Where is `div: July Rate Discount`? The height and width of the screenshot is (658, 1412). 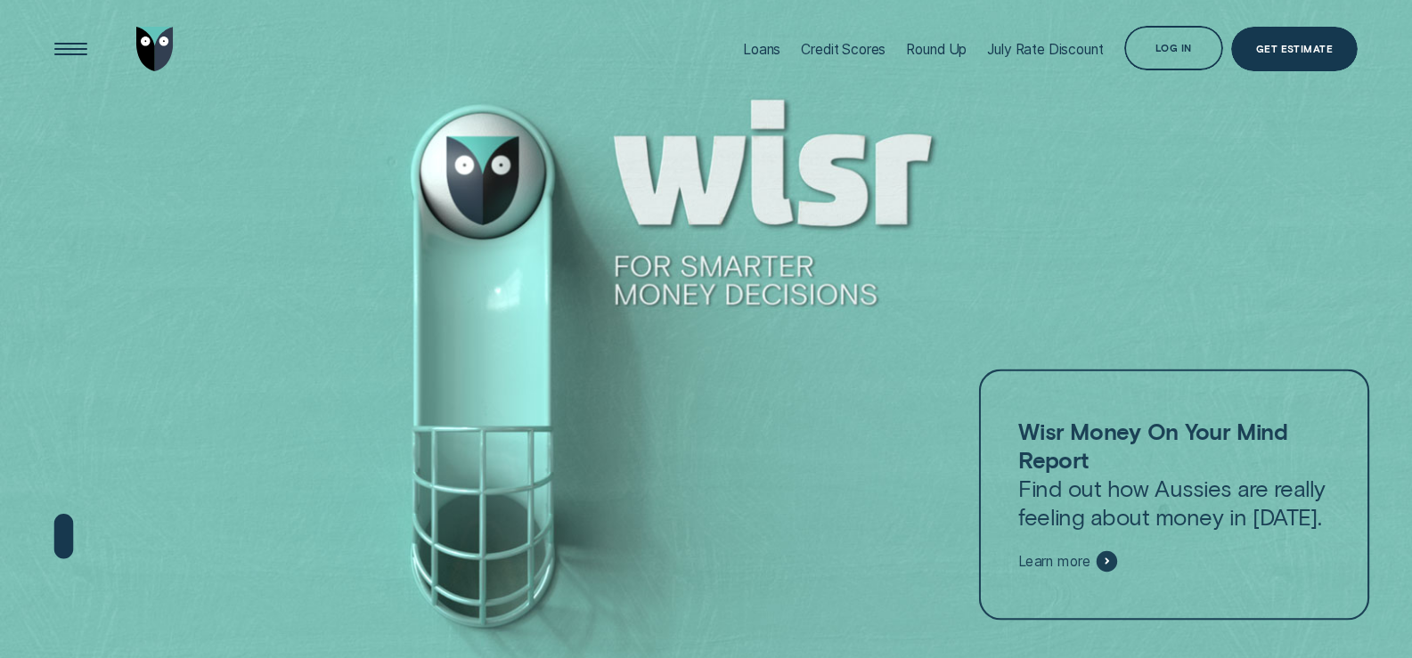
div: July Rate Discount is located at coordinates (1045, 49).